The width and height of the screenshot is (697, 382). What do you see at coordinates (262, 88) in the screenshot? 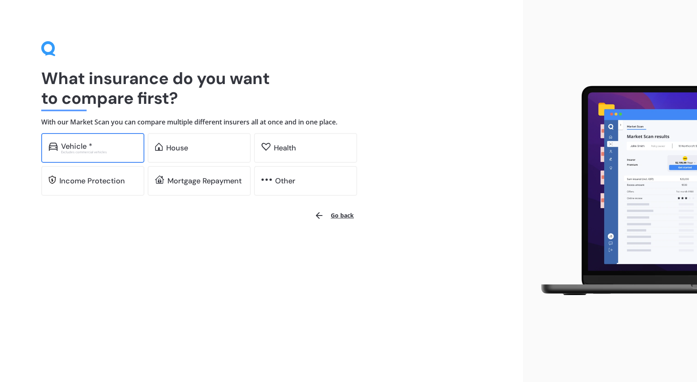
I see `h1: What insurance do you want to compare first?` at bounding box center [262, 88].